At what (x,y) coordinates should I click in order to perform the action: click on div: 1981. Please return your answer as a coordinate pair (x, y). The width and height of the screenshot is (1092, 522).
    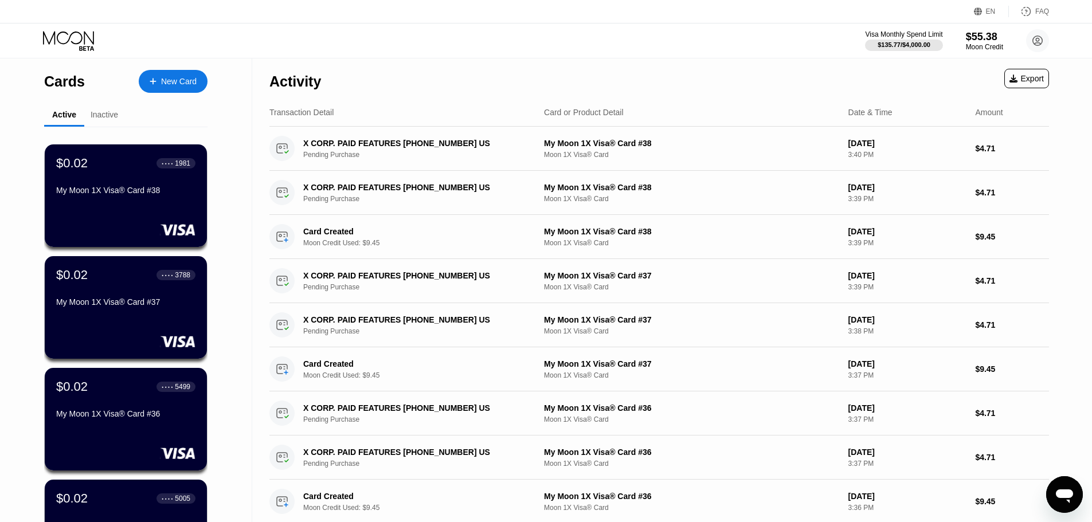
    Looking at the image, I should click on (182, 163).